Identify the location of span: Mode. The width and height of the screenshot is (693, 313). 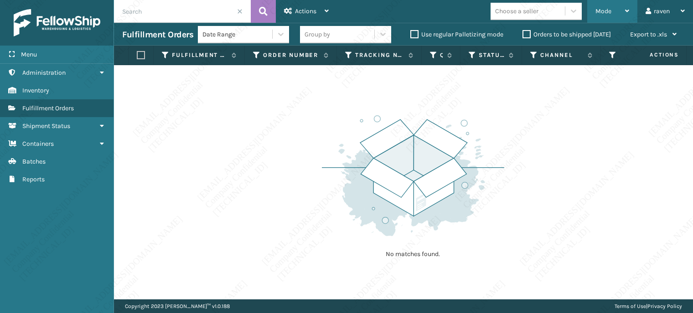
(603, 11).